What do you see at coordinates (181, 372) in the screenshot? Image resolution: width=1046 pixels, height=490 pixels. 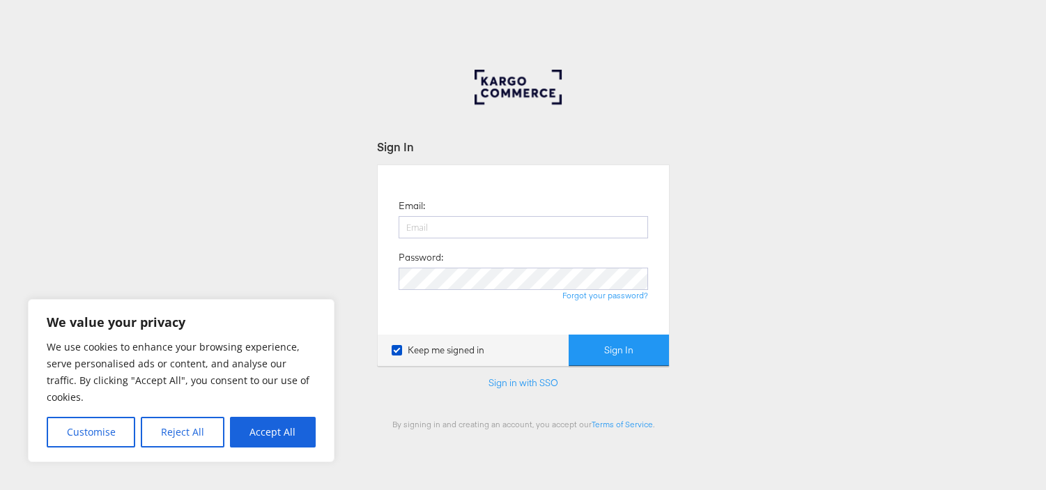 I see `p: We use cookies to enhance your browsing experience, serve personalised ads or content, and analys...` at bounding box center [181, 372].